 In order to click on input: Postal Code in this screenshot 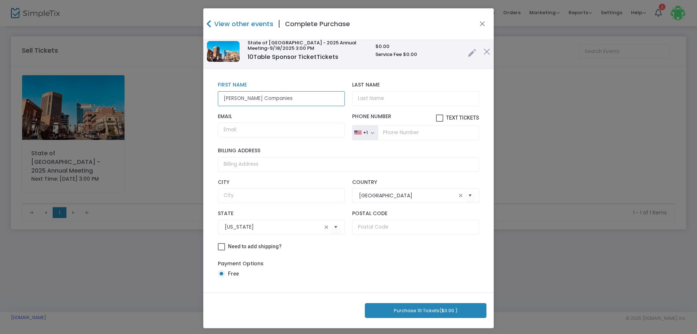, I will do `click(416, 227)`.